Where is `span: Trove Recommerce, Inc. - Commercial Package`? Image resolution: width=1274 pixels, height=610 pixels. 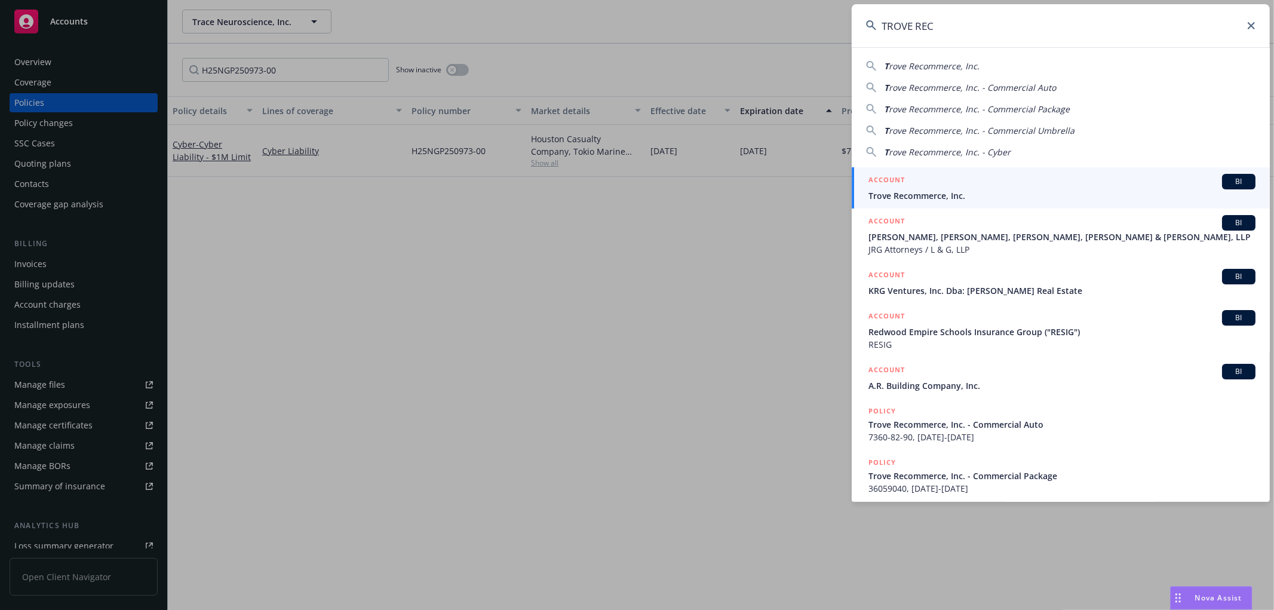
span: Trove Recommerce, Inc. - Commercial Package is located at coordinates (1062, 475).